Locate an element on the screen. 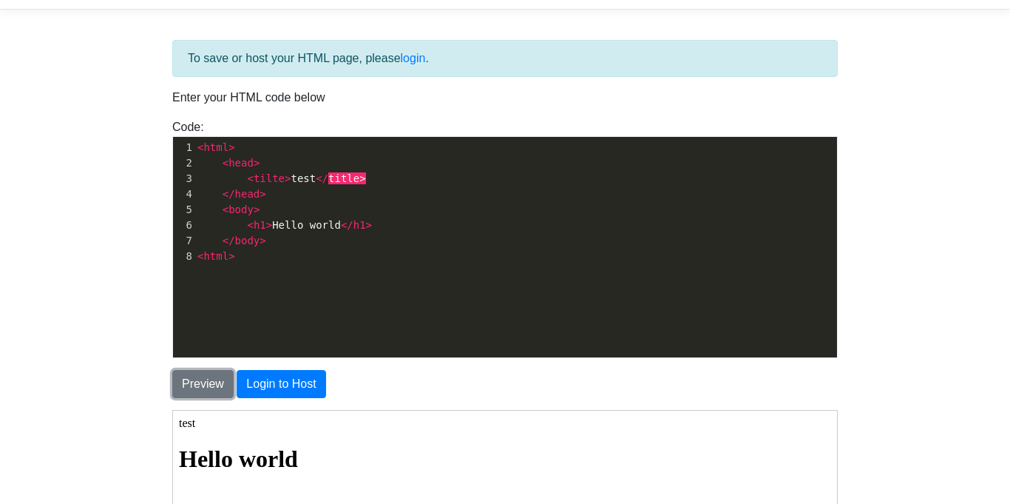  p: Enter your HTML code below is located at coordinates (505, 98).